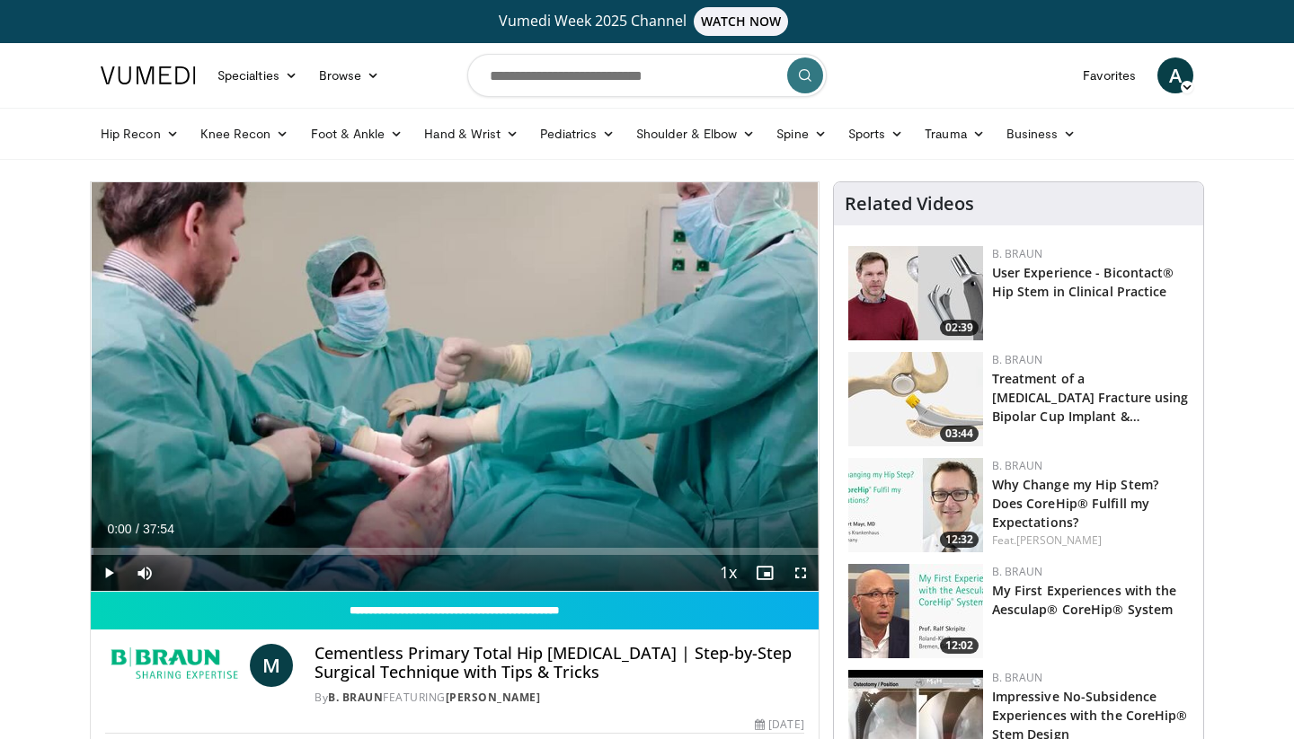  Describe the element at coordinates (145, 573) in the screenshot. I see `button: Mute` at that location.